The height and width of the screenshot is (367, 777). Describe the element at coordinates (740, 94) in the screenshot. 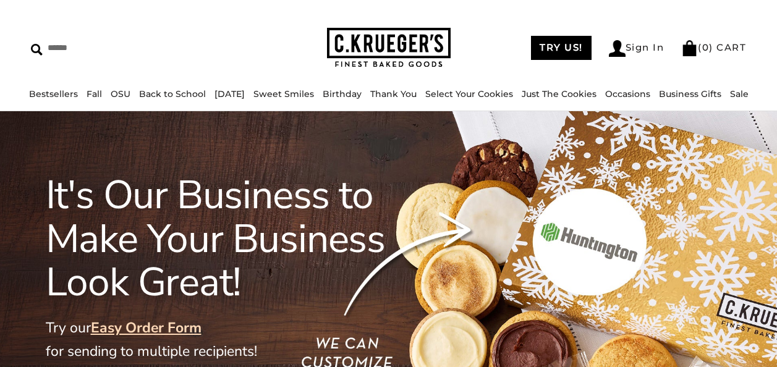

I see `a: Sale` at that location.